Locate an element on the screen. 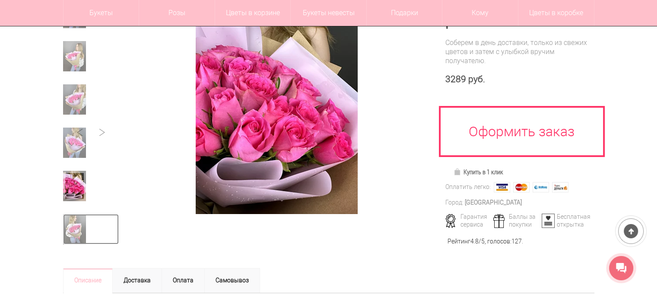  a: Доставка is located at coordinates (137, 281).